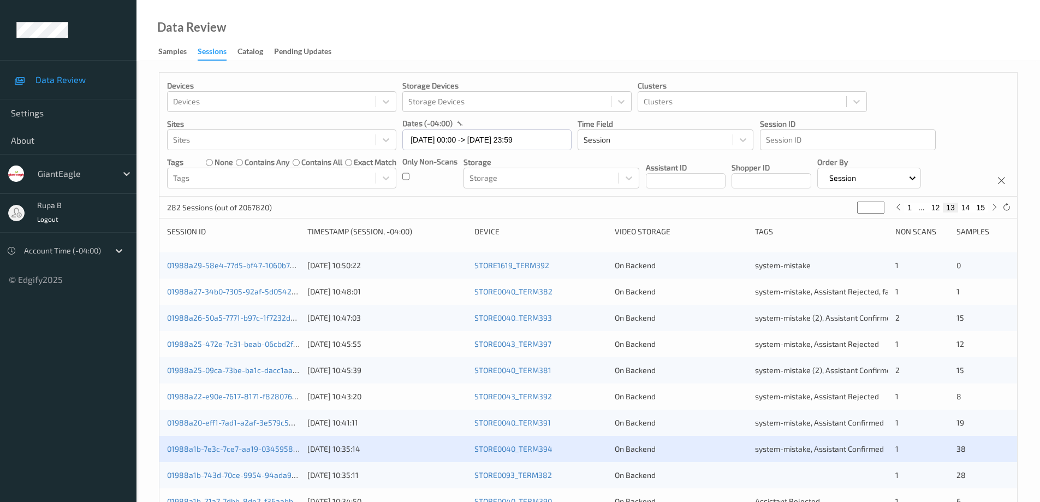 The image size is (1040, 502). I want to click on div: Data Review, so click(192, 27).